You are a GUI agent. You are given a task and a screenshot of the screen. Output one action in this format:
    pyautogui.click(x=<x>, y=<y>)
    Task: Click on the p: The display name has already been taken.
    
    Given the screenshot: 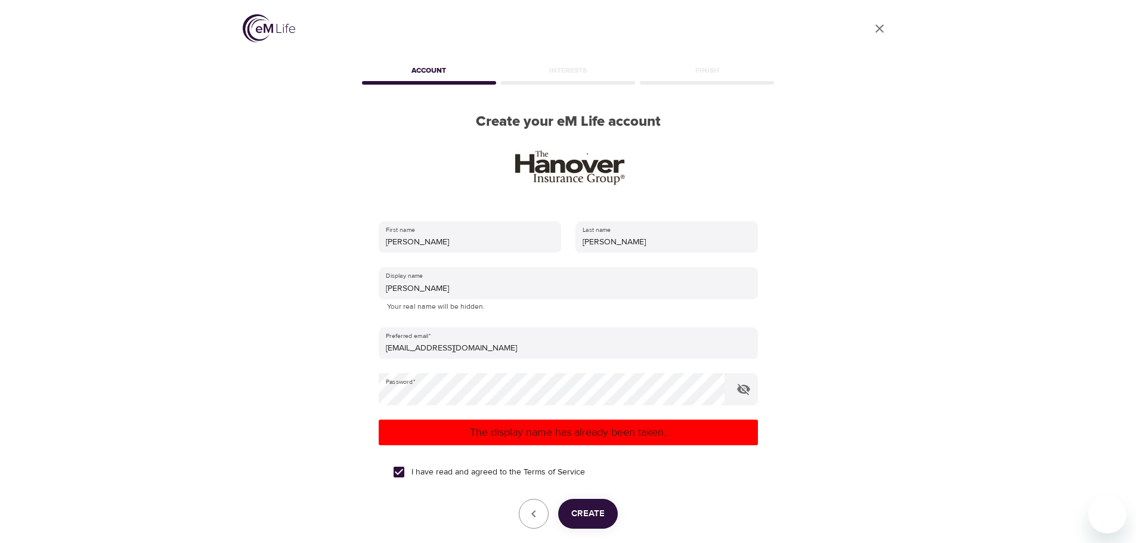 What is the action you would take?
    pyautogui.click(x=568, y=432)
    